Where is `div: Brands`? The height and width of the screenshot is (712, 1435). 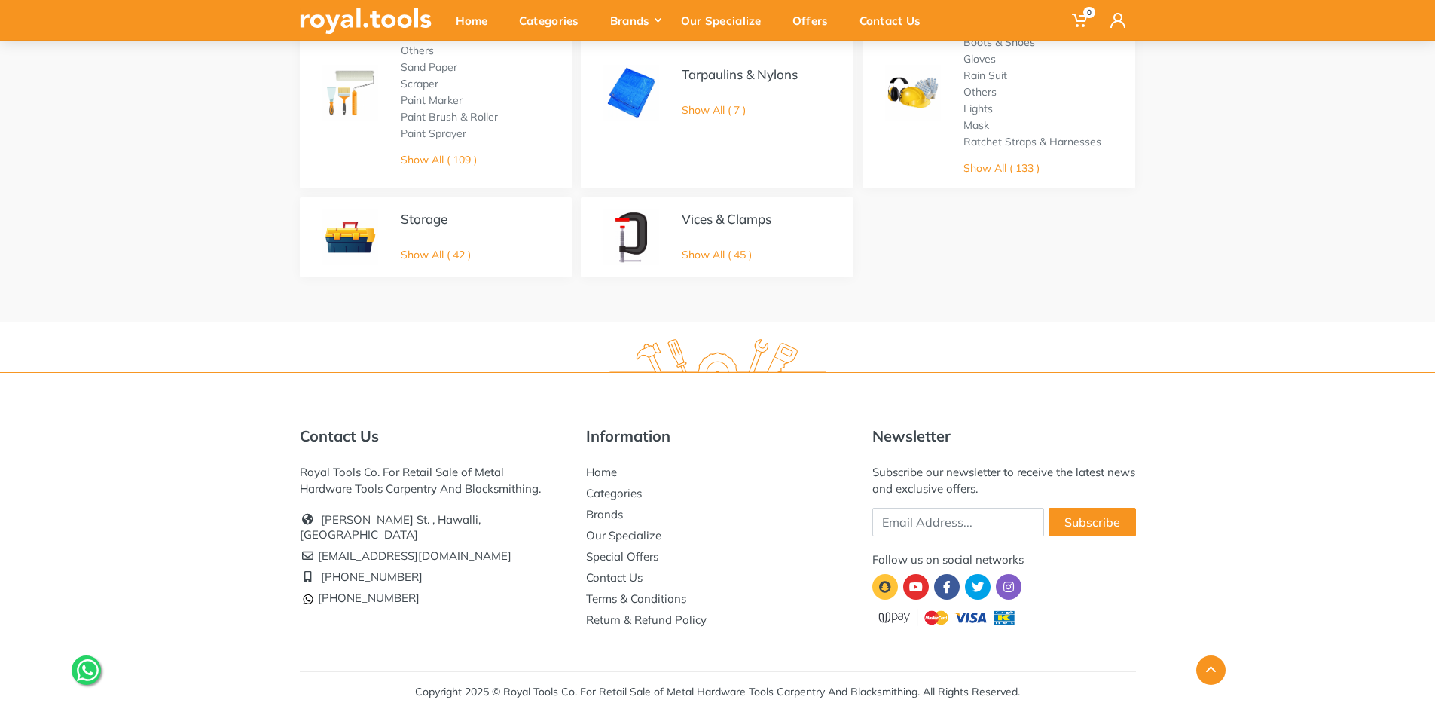 div: Brands is located at coordinates (635, 20).